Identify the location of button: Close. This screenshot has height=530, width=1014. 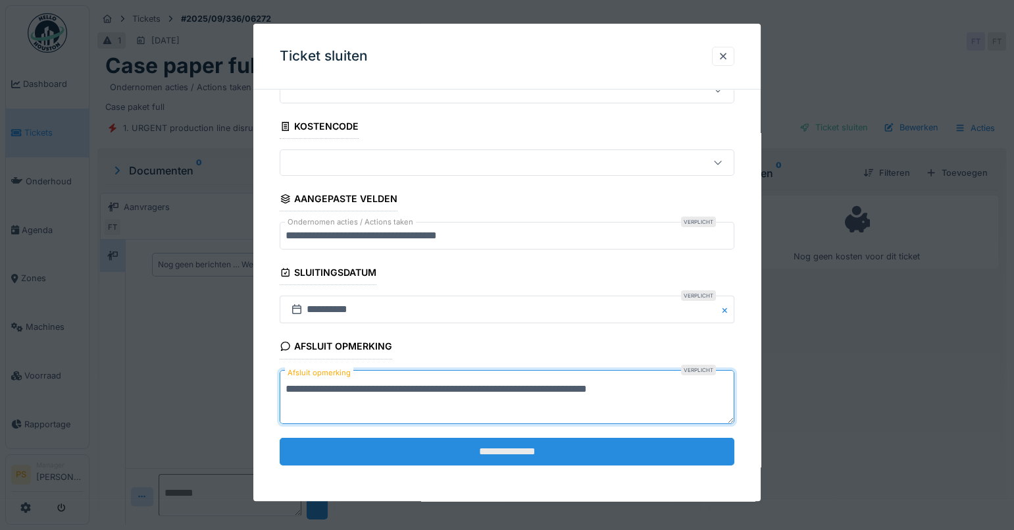
(727, 310).